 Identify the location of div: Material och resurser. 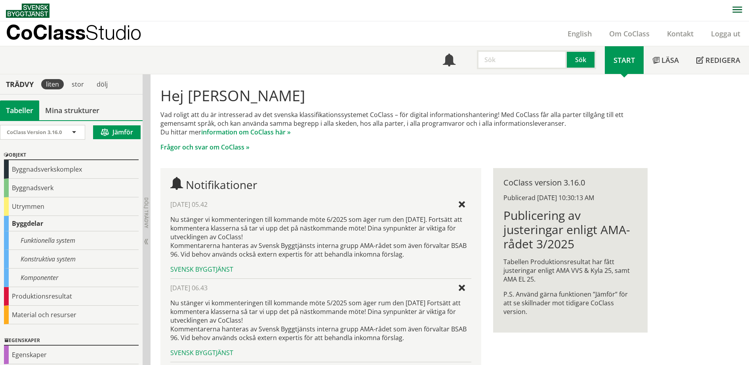
(71, 315).